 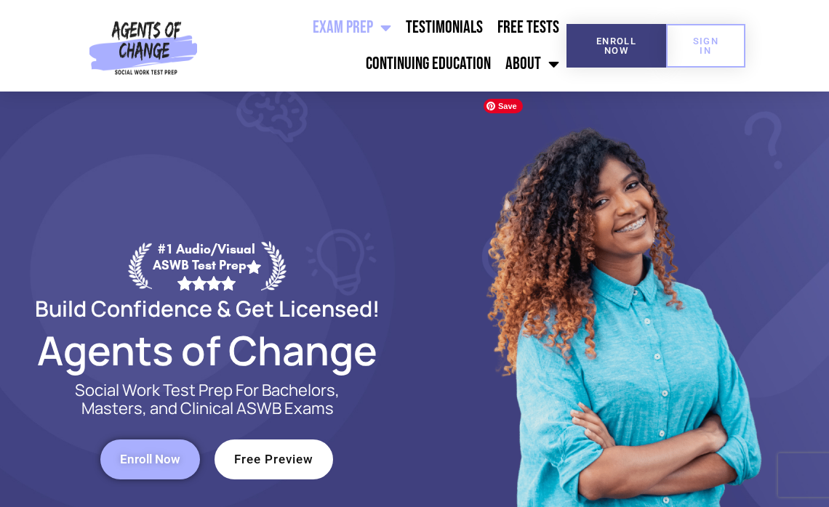 What do you see at coordinates (444, 28) in the screenshot?
I see `a: Testimonials` at bounding box center [444, 28].